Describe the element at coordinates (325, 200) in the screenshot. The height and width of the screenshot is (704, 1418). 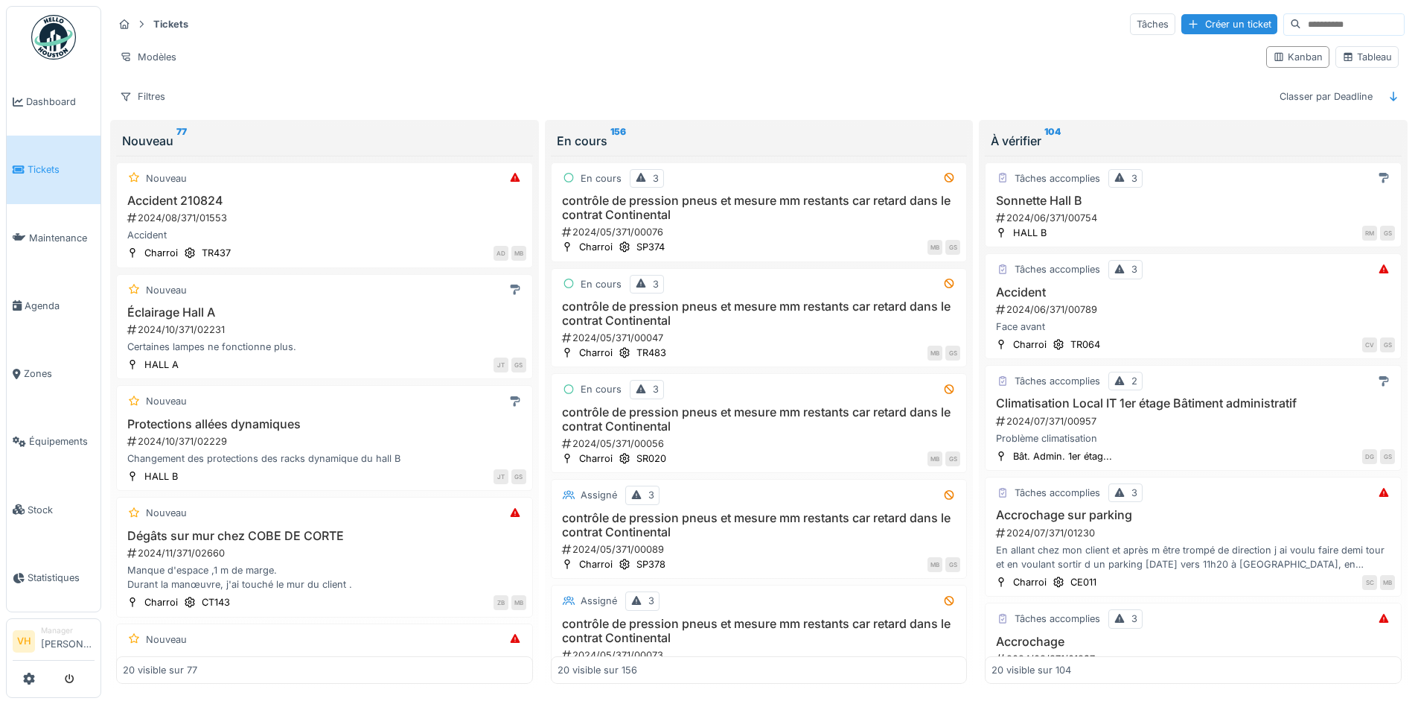
I see `h3: Accident 210824` at that location.